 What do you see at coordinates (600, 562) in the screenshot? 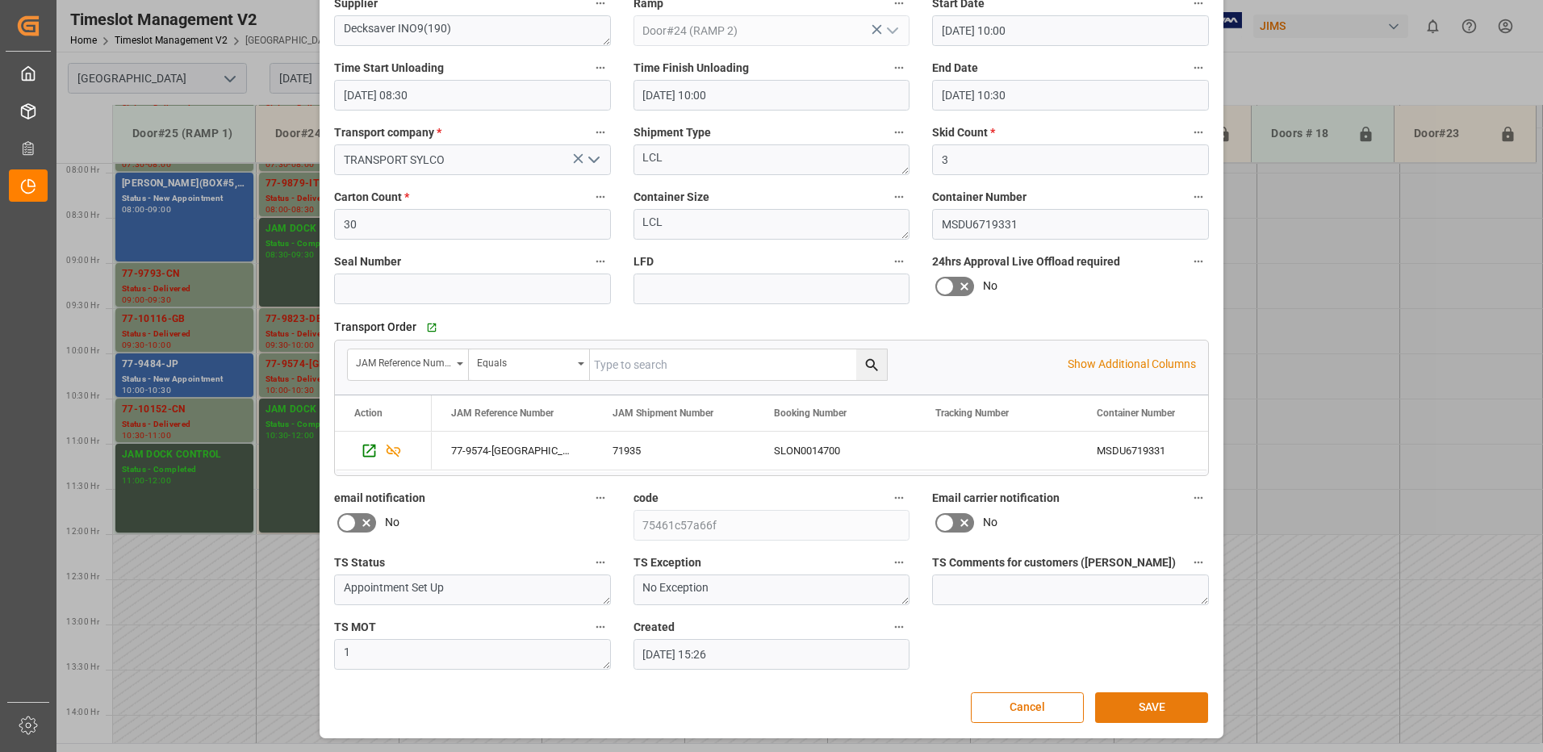
I see `button: TS Status` at bounding box center [600, 562].